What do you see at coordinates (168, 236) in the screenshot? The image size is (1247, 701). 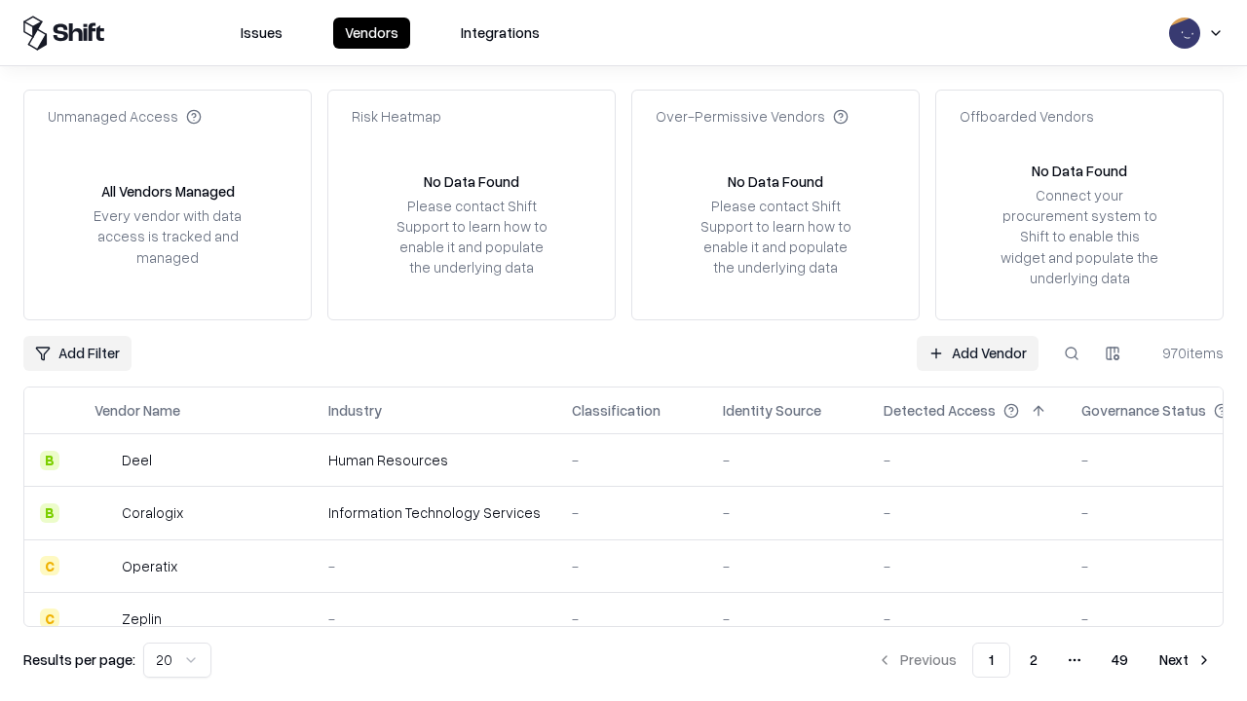 I see `div: Every vendor with data access is tracked and managed` at bounding box center [168, 236].